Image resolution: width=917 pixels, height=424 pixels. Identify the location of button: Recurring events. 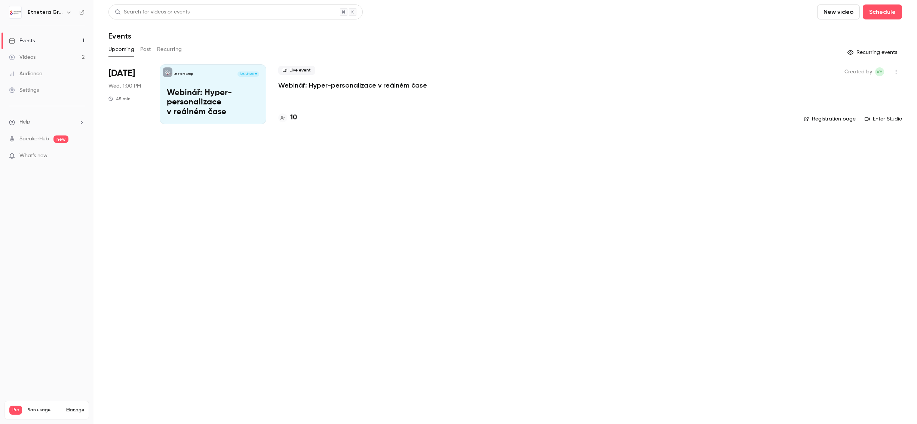
(873, 52).